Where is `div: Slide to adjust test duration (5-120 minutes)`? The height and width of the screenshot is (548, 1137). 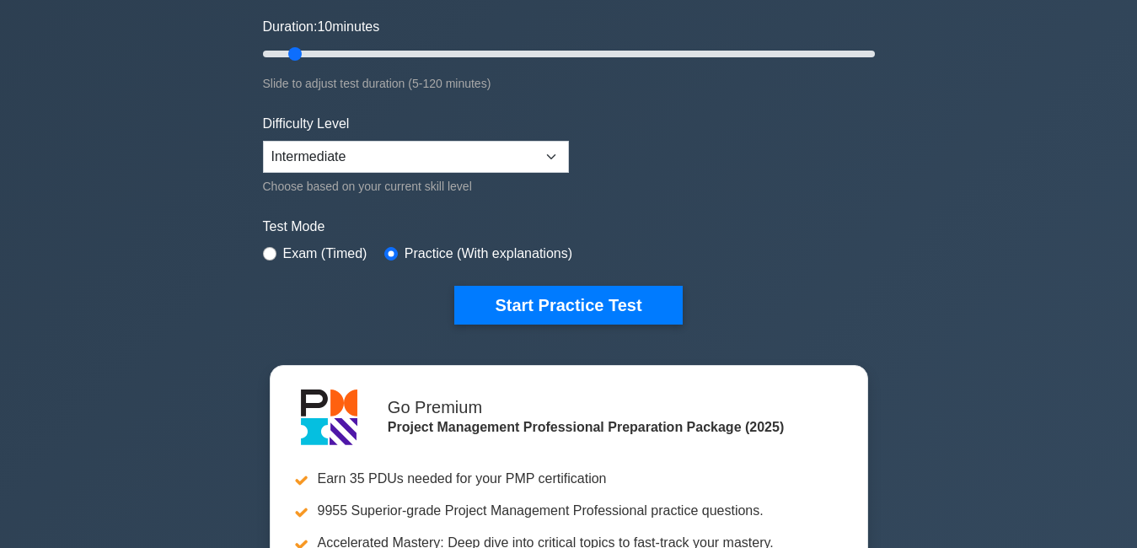 div: Slide to adjust test duration (5-120 minutes) is located at coordinates (569, 83).